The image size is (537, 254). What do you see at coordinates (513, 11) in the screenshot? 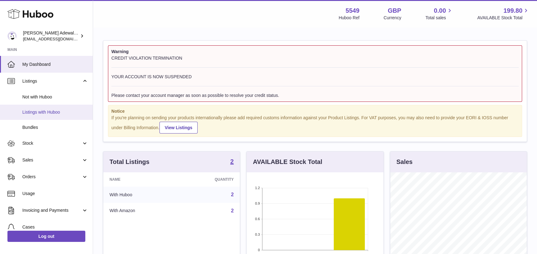
I see `span: 199.80` at bounding box center [513, 11].